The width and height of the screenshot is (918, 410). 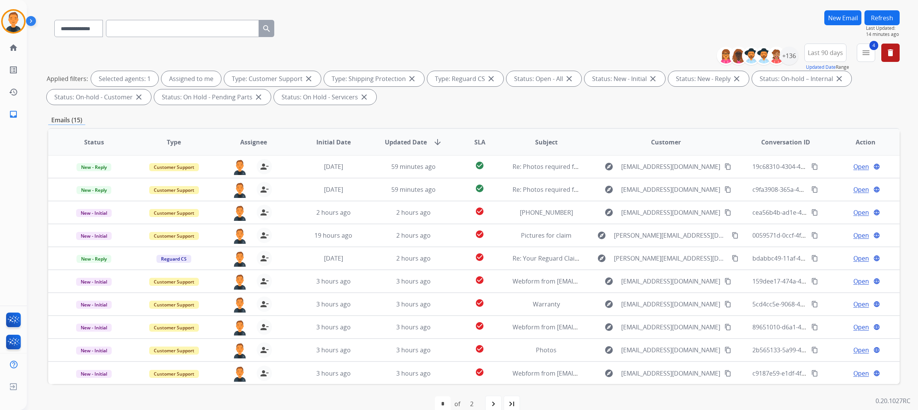 I want to click on span: SLA, so click(x=479, y=142).